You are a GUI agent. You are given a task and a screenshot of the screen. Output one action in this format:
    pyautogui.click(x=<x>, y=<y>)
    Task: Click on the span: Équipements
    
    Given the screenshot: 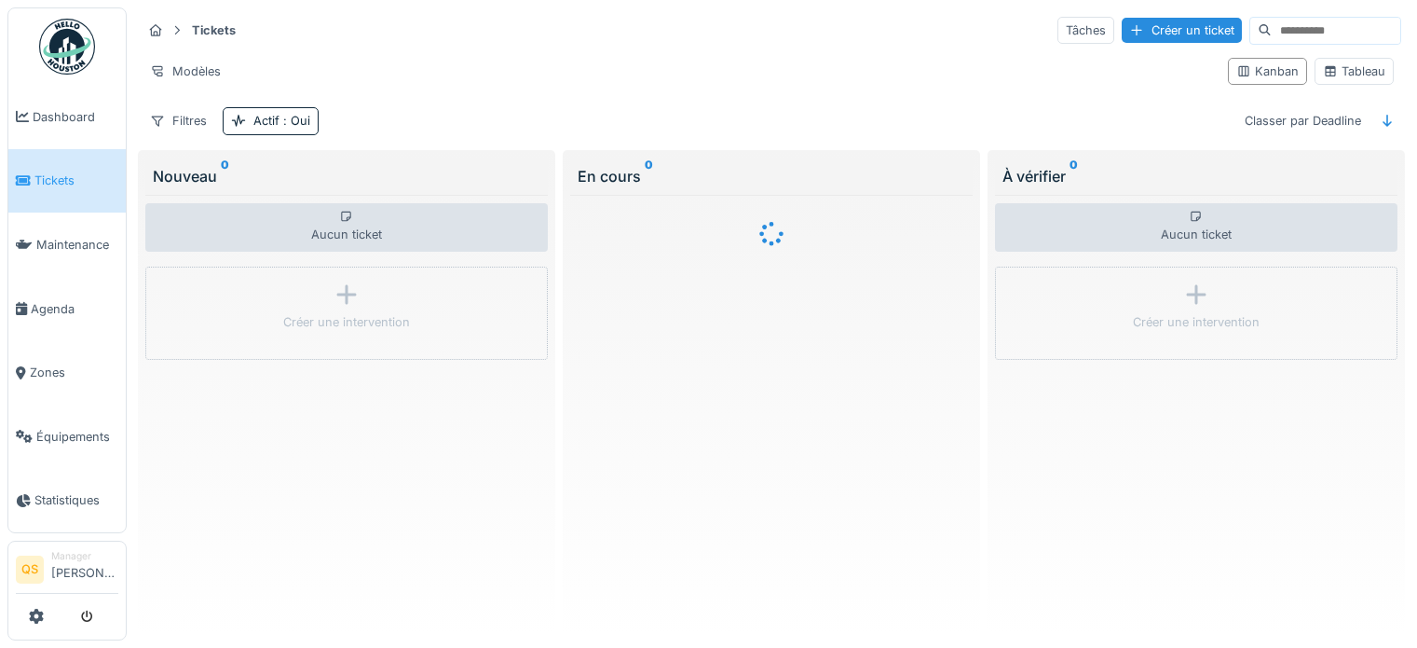 What is the action you would take?
    pyautogui.click(x=77, y=436)
    